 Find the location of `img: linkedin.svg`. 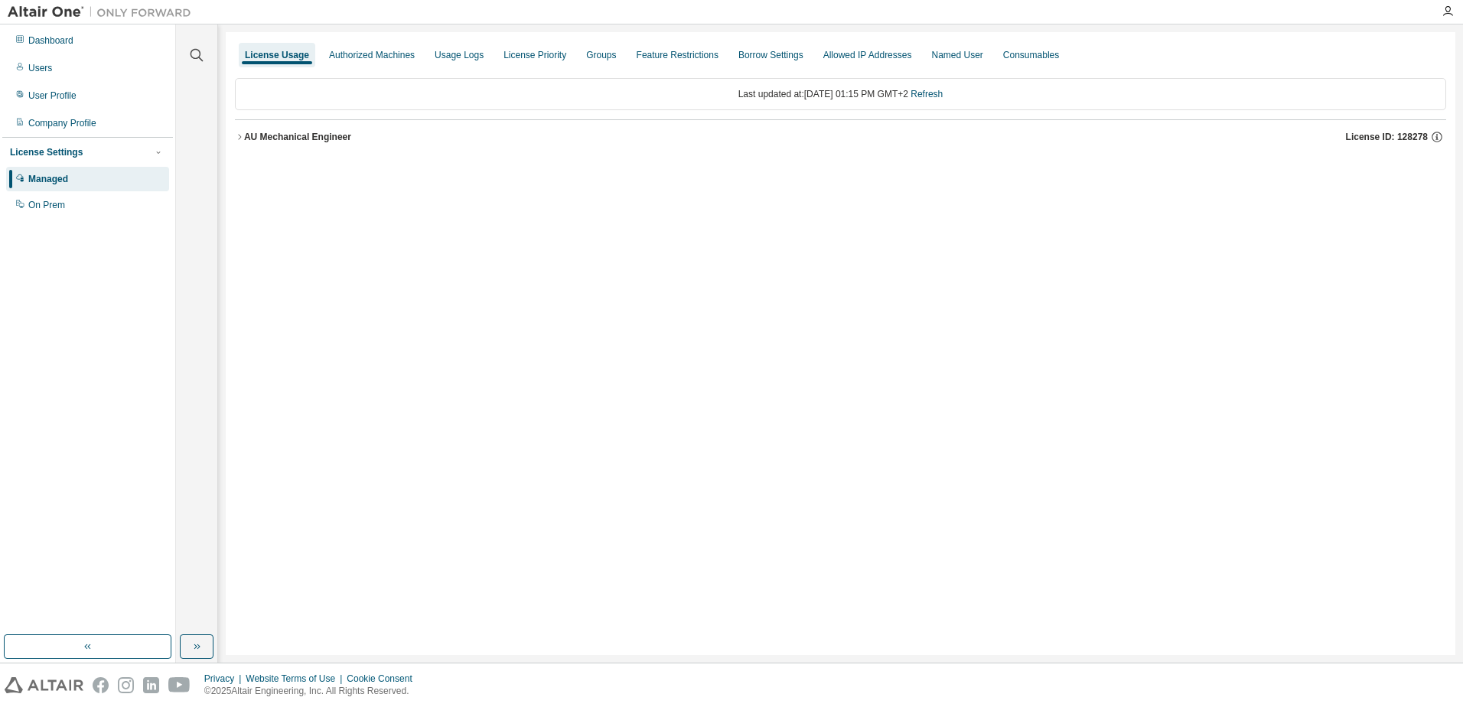

img: linkedin.svg is located at coordinates (151, 685).